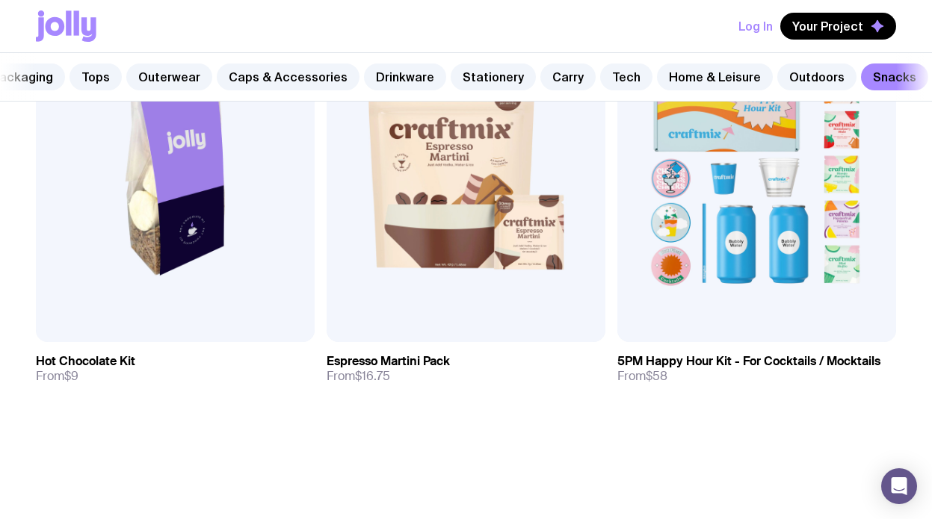  Describe the element at coordinates (749, 362) in the screenshot. I see `h3: 5PM Happy Hour Kit - For Cocktails / Mocktails` at that location.